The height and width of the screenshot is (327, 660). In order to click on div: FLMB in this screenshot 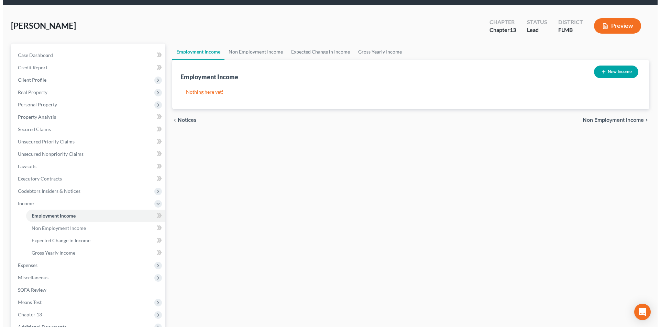, I will do `click(568, 30)`.